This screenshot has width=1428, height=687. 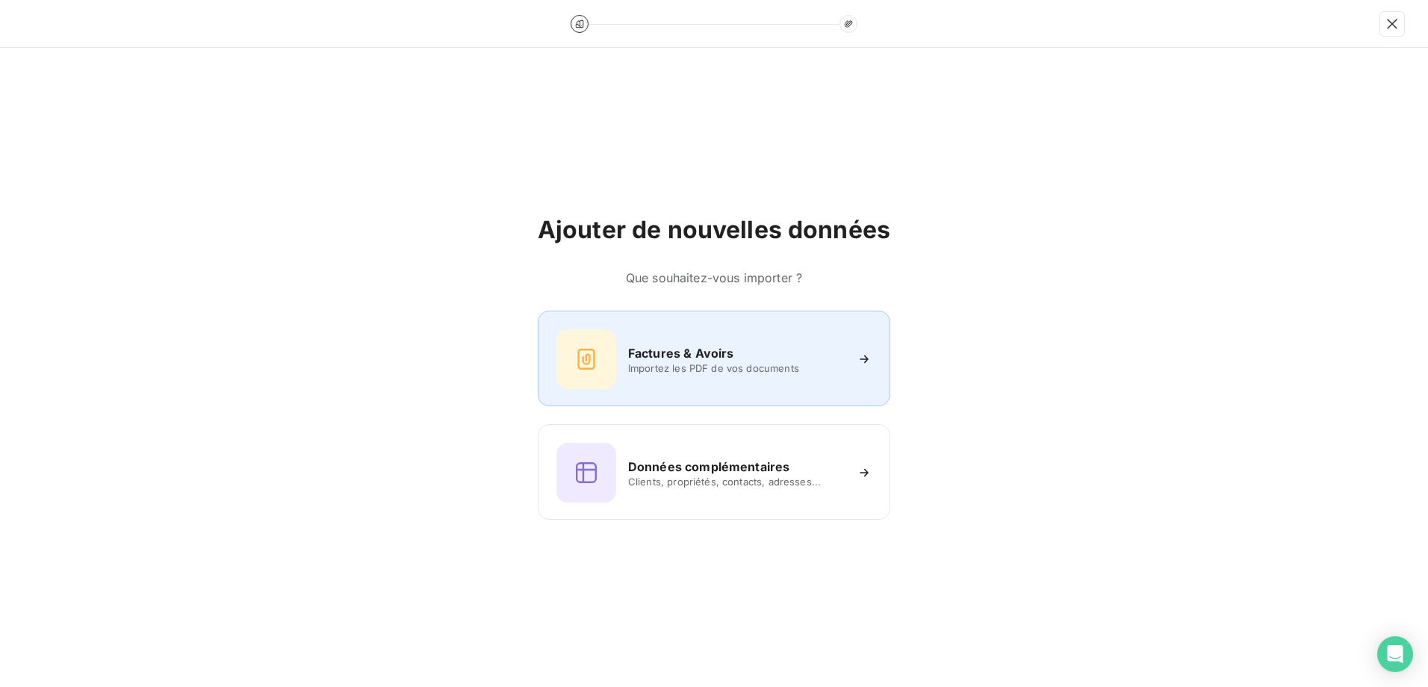 I want to click on span: Clients, propriétés, contacts, adresses..., so click(x=737, y=482).